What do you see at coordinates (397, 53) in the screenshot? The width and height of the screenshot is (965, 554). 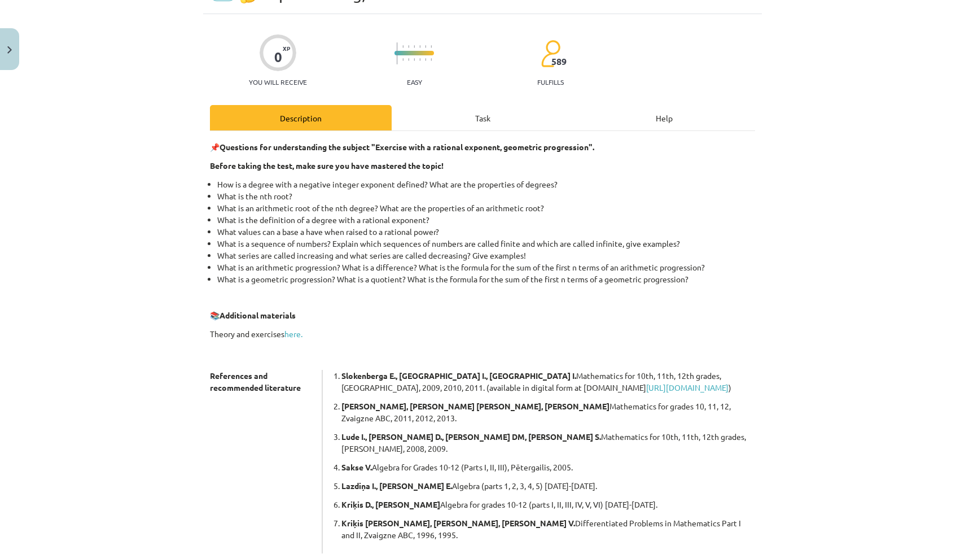 I see `img: icon-long-line-d9ea69661e0d244f92f715978eff75569469978d946b2353a9bb055b3ed8787d.svg` at bounding box center [397, 53].